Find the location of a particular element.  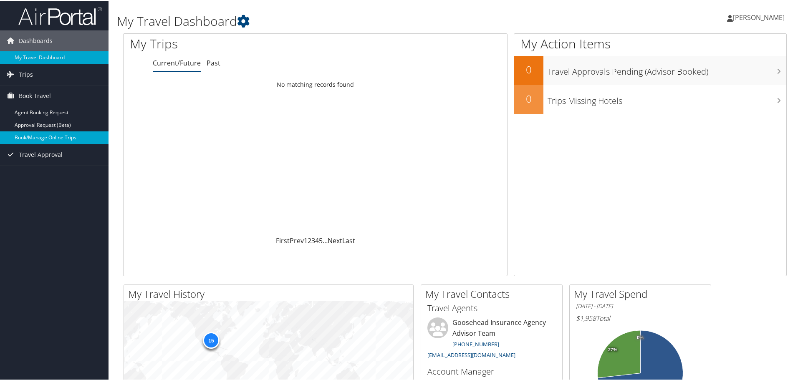

a: 0Trips Missing Hotels is located at coordinates (650, 99).